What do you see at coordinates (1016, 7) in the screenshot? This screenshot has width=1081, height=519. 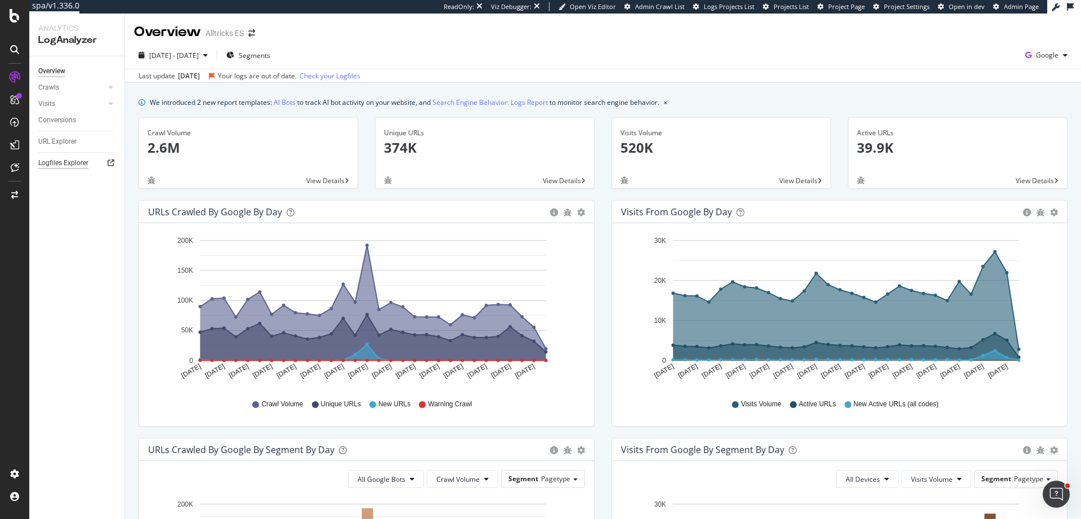 I see `a: Admin Page` at bounding box center [1016, 7].